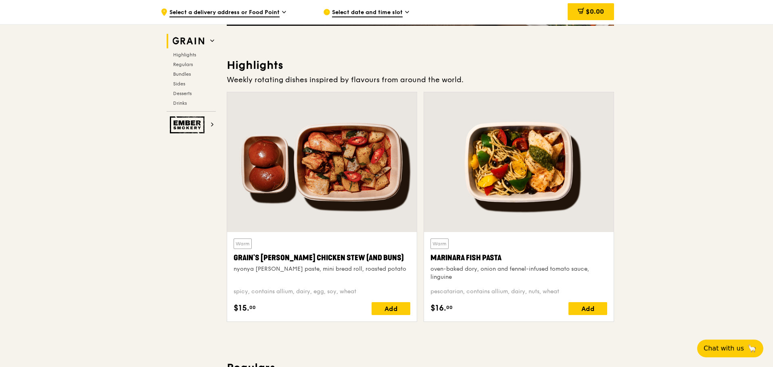 This screenshot has height=367, width=773. Describe the element at coordinates (438, 309) in the screenshot. I see `span: $16.` at that location.